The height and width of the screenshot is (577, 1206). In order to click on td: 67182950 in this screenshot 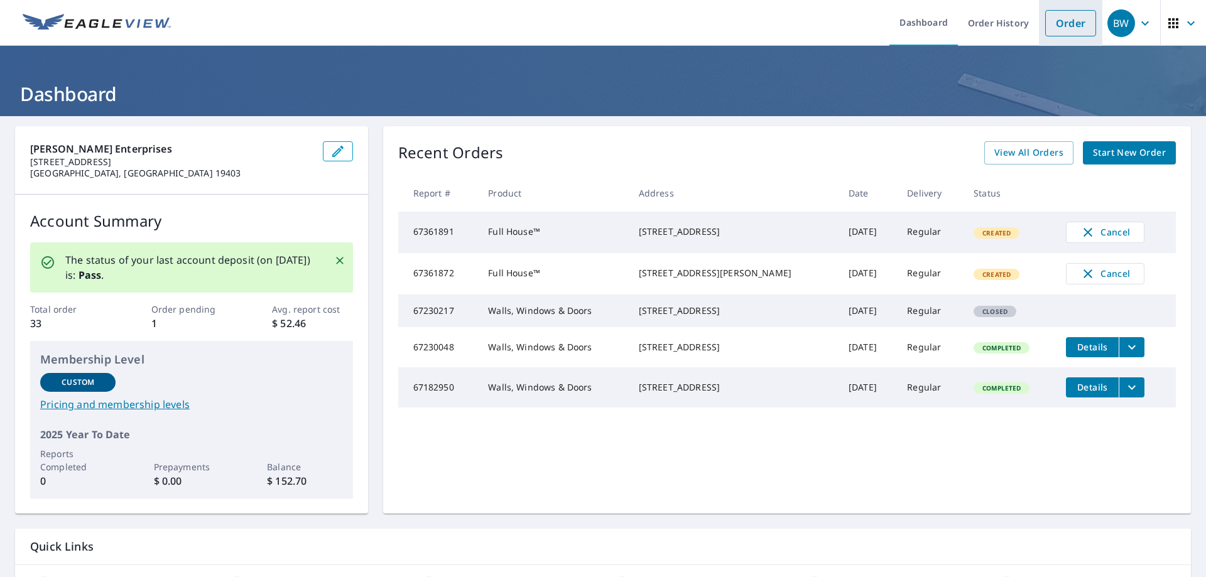, I will do `click(439, 388)`.